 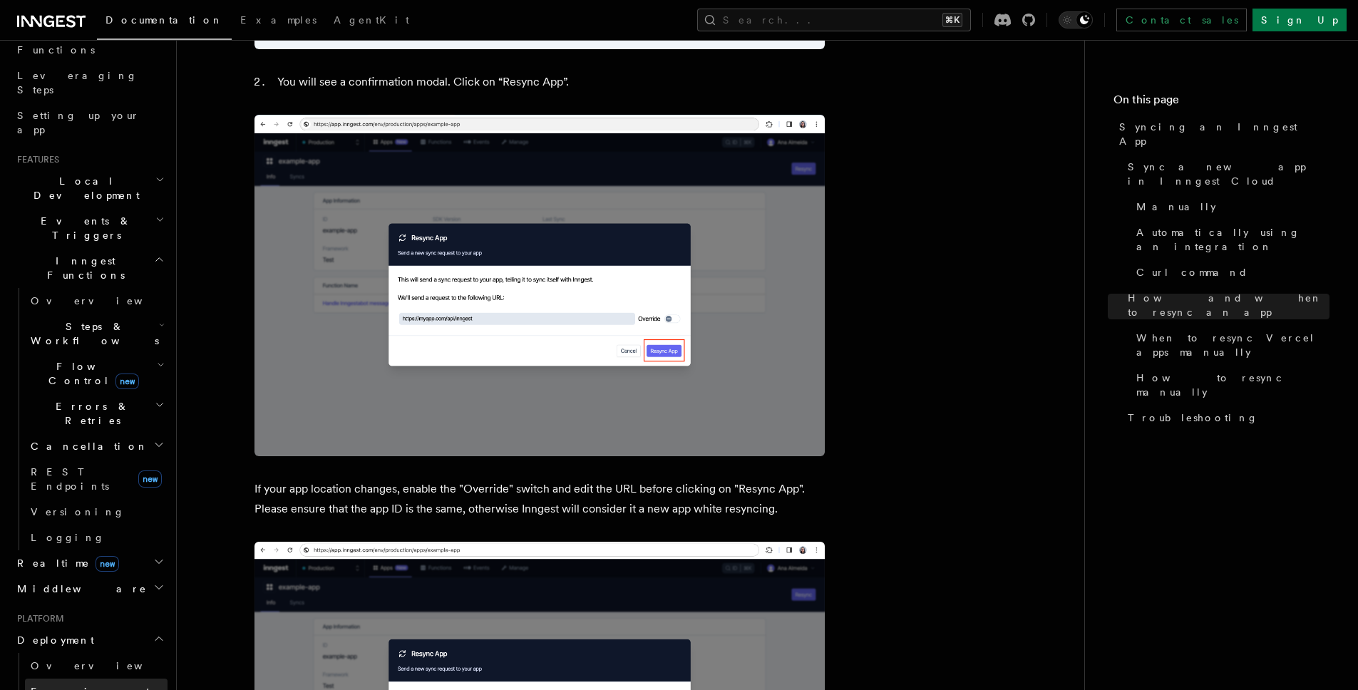 I want to click on p: If your app location changes, enable the "Override" switch and edit the URL before clicking on "R..., so click(x=540, y=499).